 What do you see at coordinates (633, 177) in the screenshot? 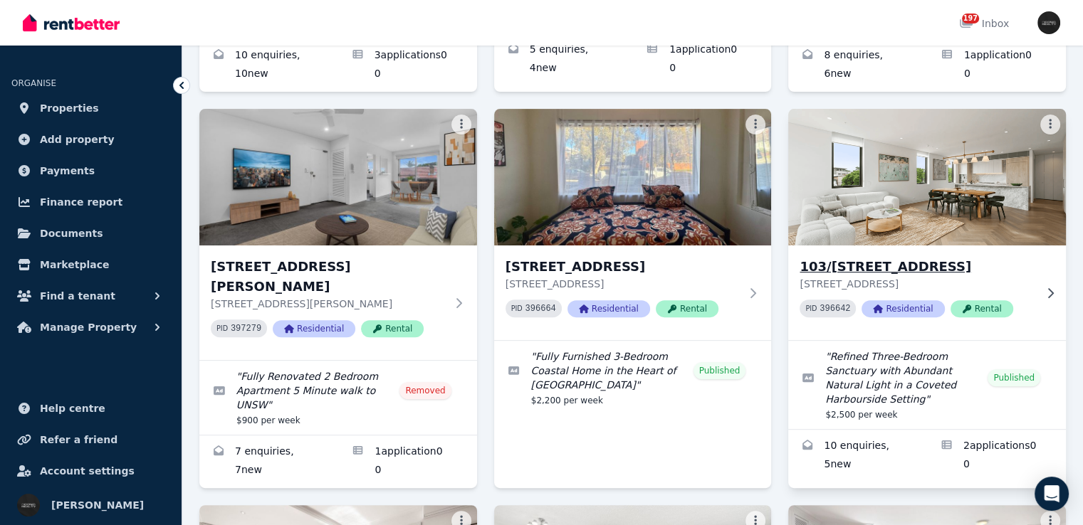
I see `img: 69 Oakley Rd, North Bondi` at bounding box center [633, 177].